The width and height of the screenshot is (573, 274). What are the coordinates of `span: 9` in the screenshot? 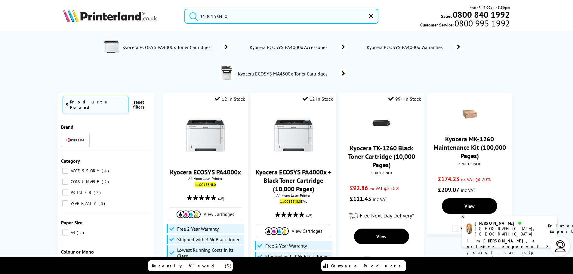 It's located at (67, 105).